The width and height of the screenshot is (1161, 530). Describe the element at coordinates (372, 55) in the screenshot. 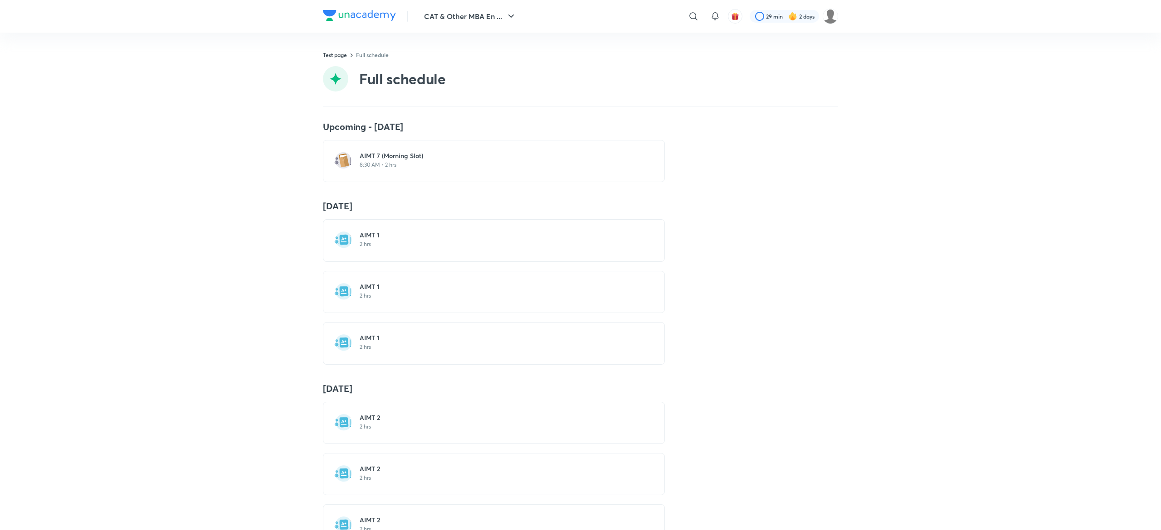

I see `a: Full schedule` at that location.